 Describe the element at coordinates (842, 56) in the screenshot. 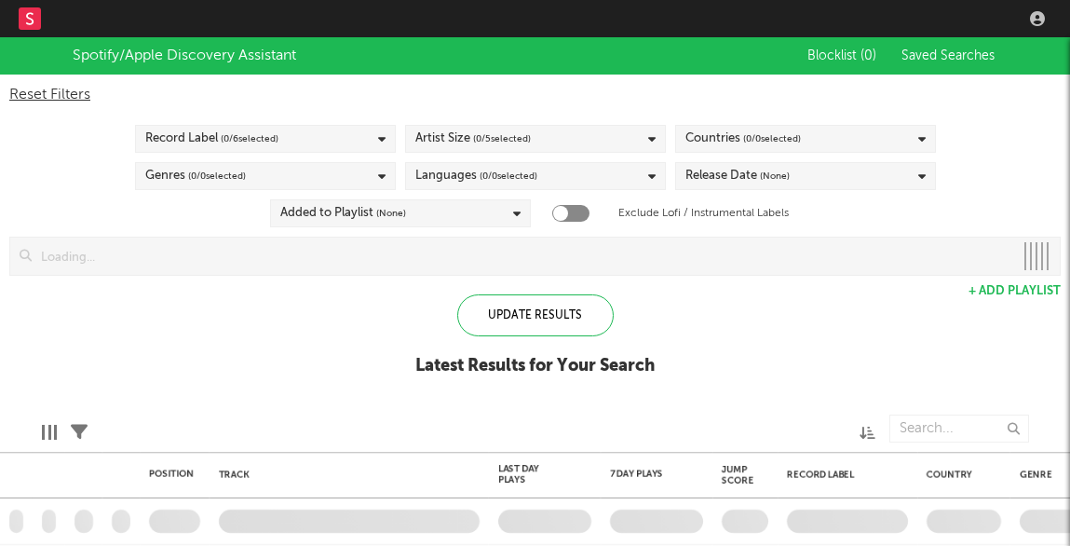

I see `span: Blocklist` at that location.